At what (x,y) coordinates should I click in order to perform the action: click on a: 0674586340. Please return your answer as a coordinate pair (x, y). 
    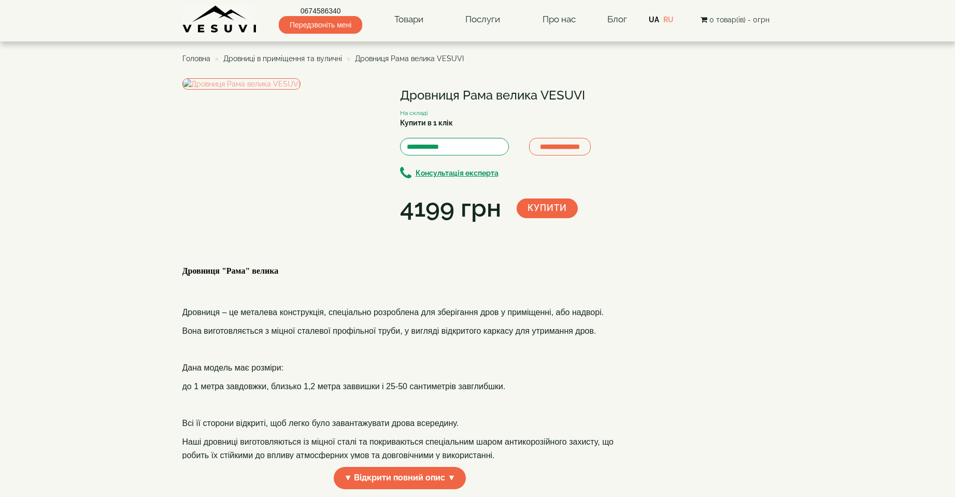
    Looking at the image, I should click on (320, 11).